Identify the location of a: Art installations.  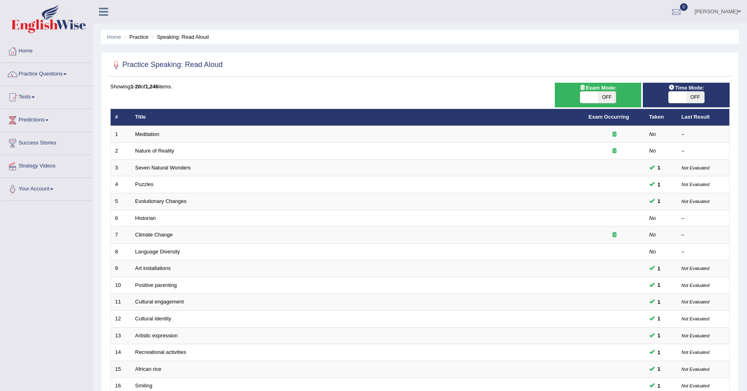
(153, 268).